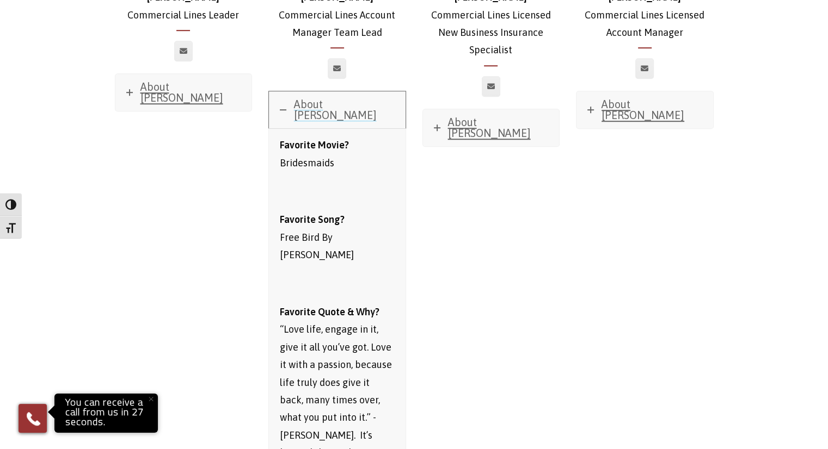 The width and height of the screenshot is (828, 449). I want to click on img: Phone icon, so click(33, 419).